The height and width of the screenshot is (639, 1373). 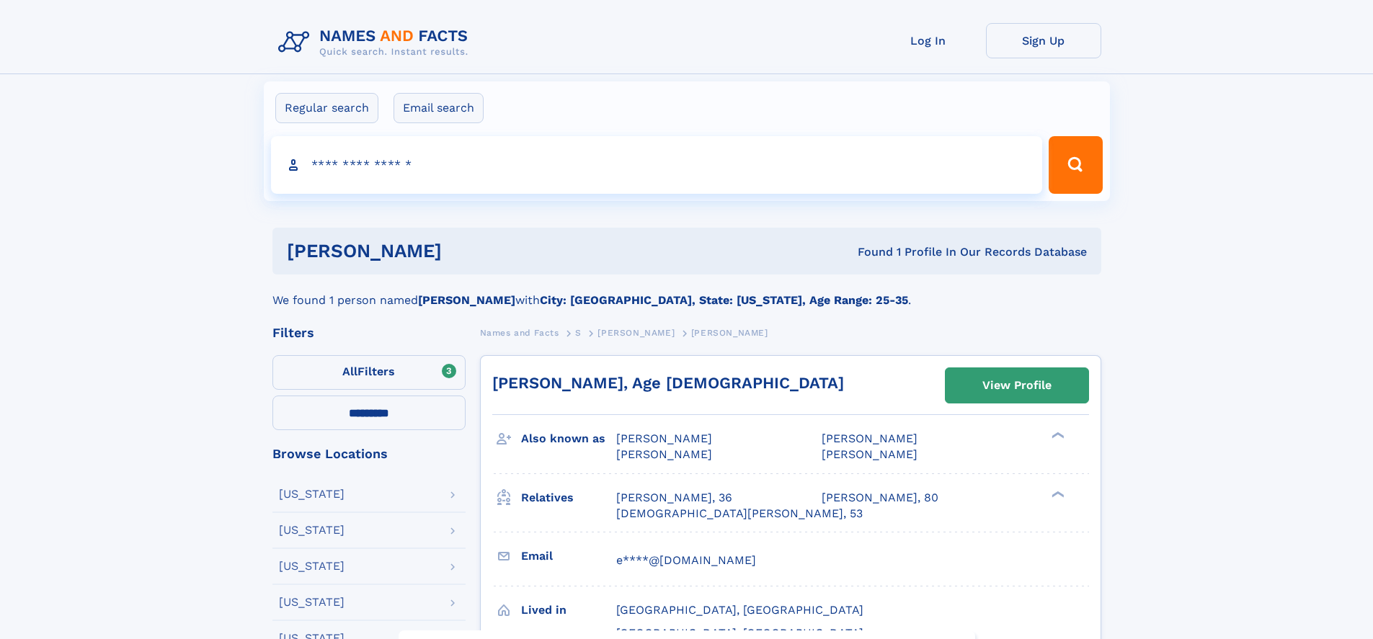 I want to click on span: S, so click(x=578, y=333).